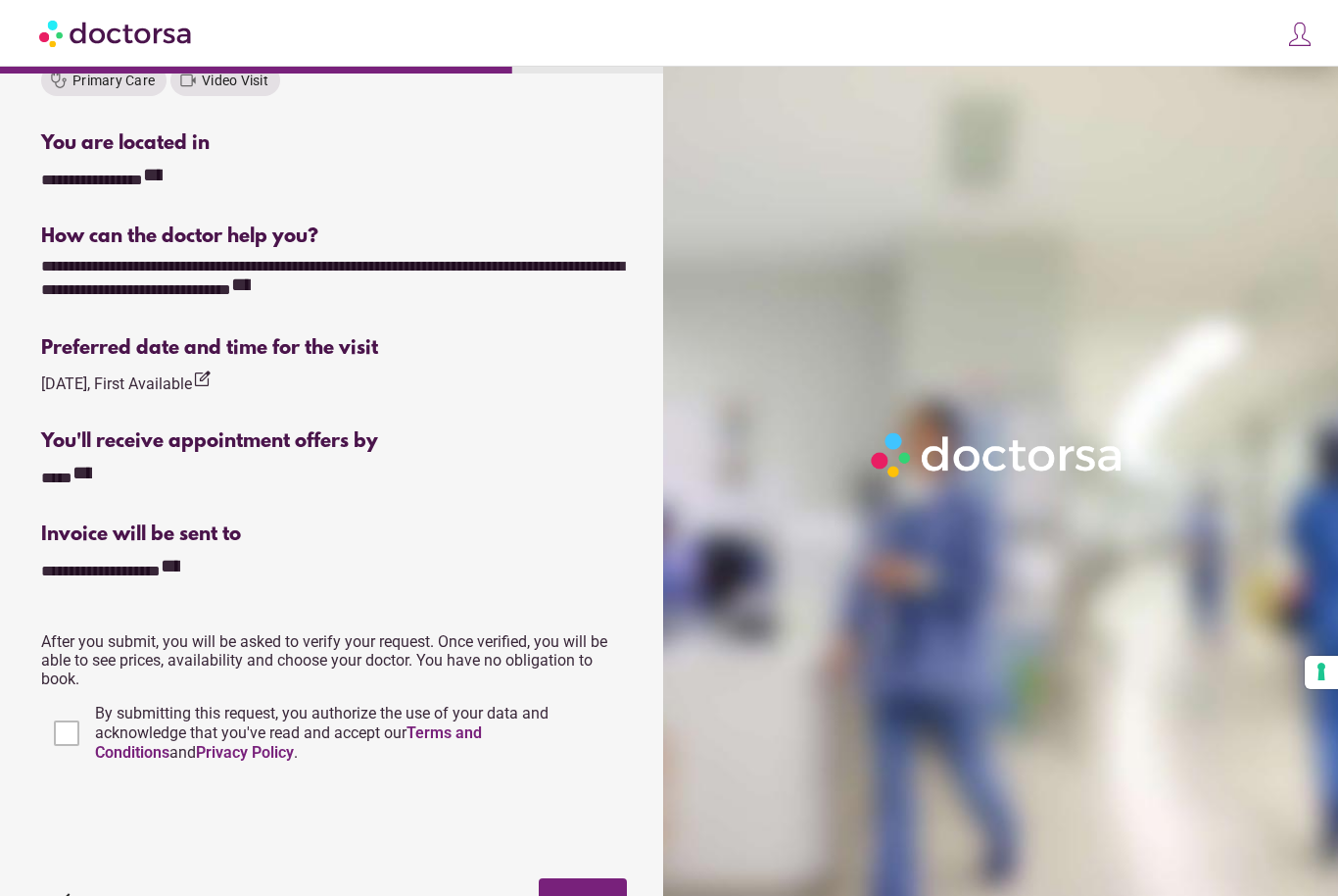 The image size is (1338, 896). What do you see at coordinates (1321, 672) in the screenshot?
I see `button: Your consent preferences for tracking technologies` at bounding box center [1321, 672].